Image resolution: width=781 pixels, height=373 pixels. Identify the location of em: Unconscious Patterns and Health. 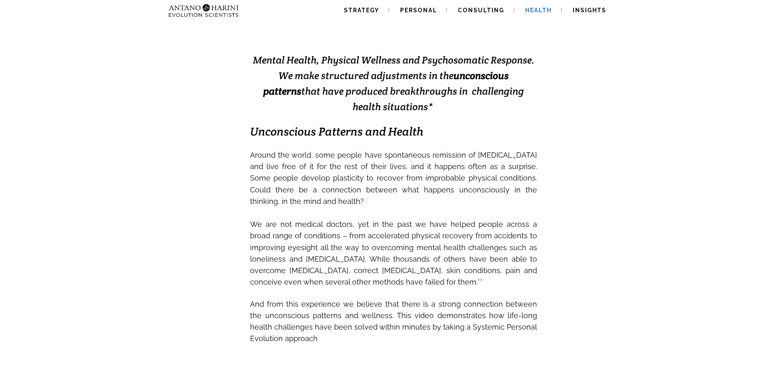
(336, 132).